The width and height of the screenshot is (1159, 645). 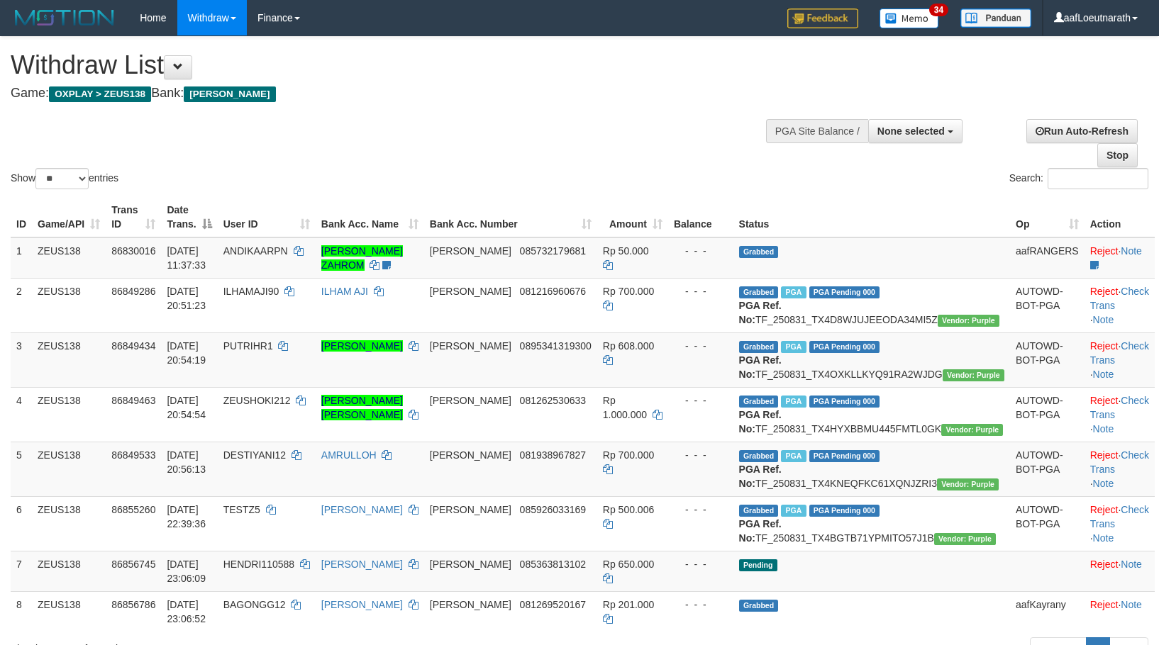 What do you see at coordinates (938, 10) in the screenshot?
I see `span: 34` at bounding box center [938, 10].